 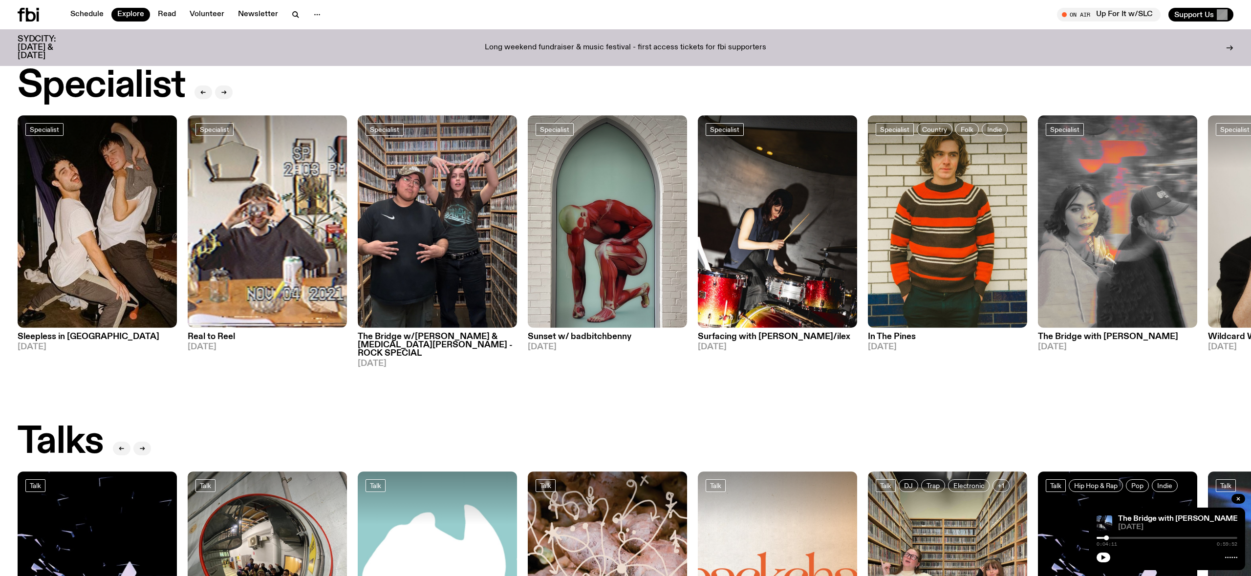 I want to click on span: 0:04:11, so click(x=1106, y=544).